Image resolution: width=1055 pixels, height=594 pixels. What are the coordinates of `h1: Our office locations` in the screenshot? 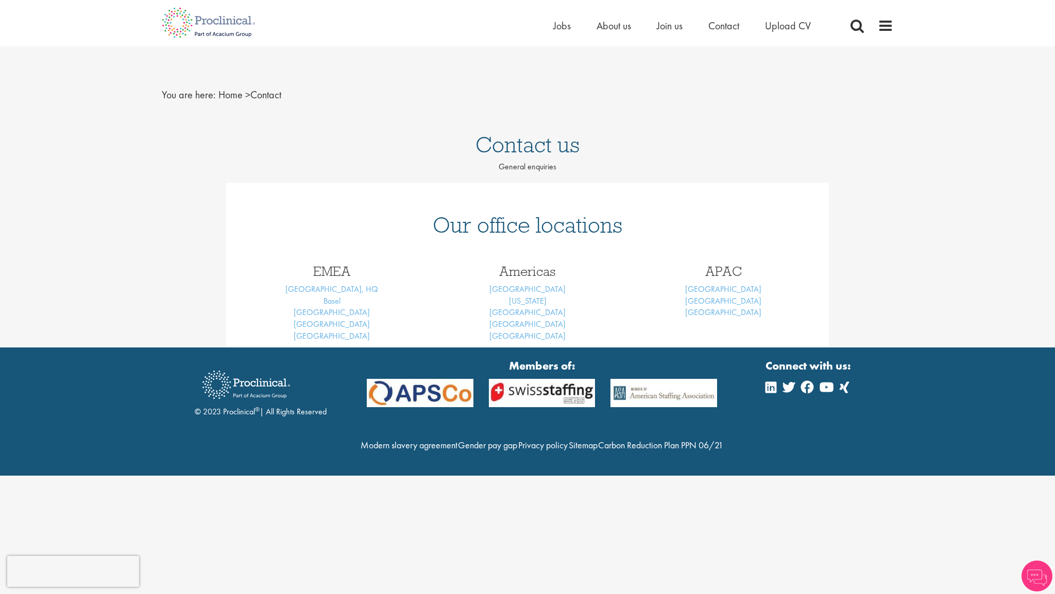 It's located at (527, 225).